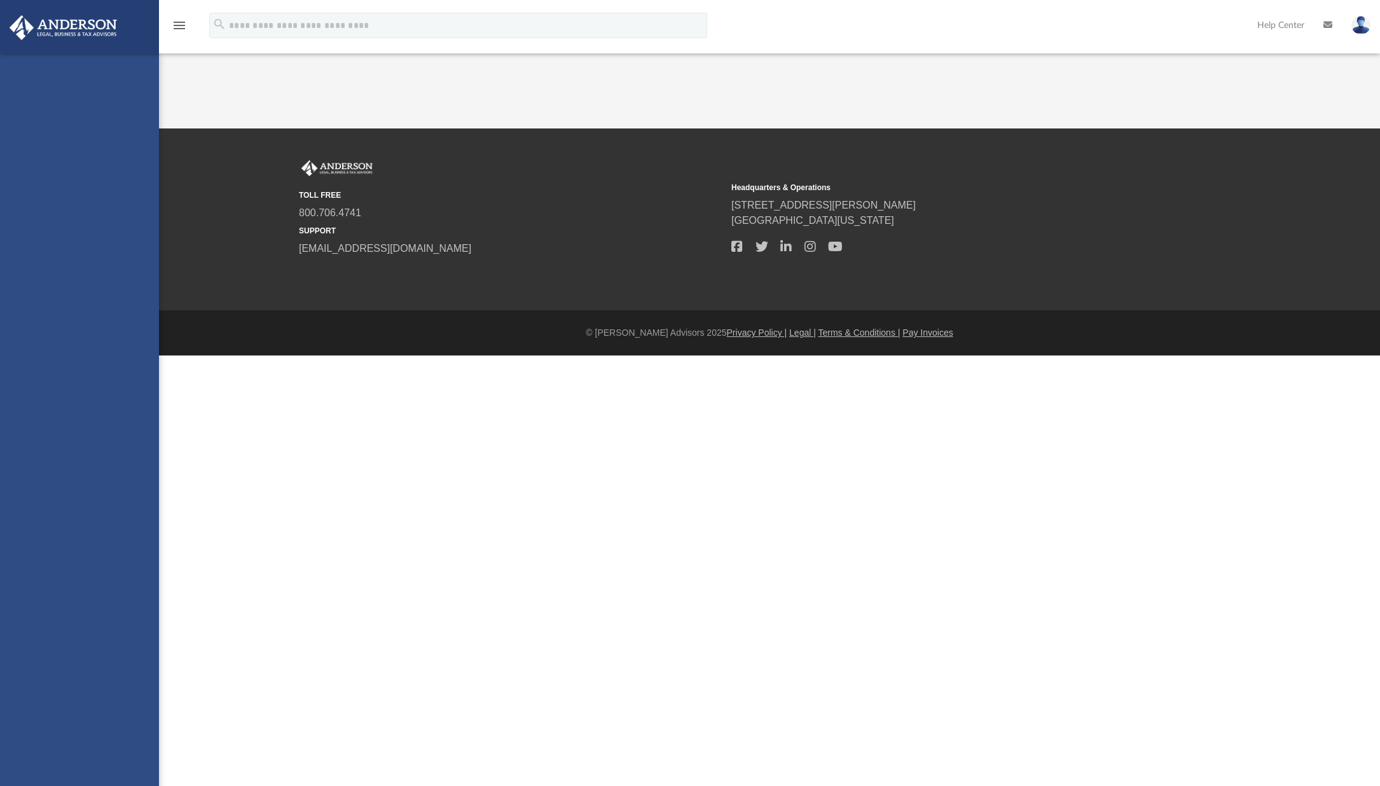  Describe the element at coordinates (511, 231) in the screenshot. I see `small: SUPPORT` at that location.